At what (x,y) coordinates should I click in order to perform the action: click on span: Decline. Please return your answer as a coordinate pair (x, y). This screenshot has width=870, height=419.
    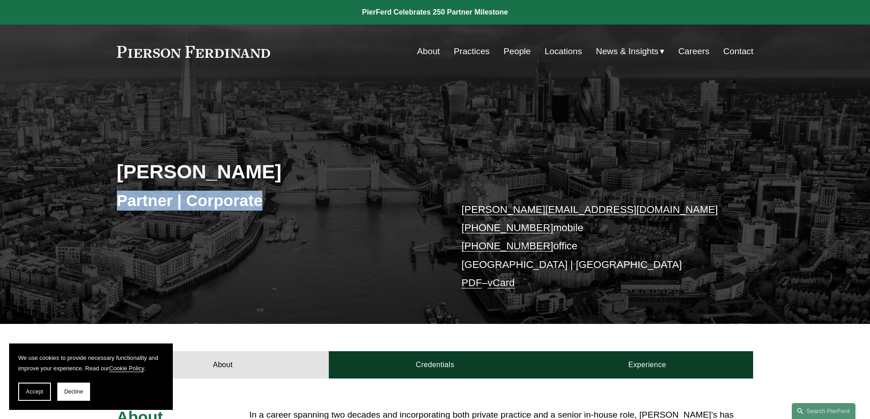
    Looking at the image, I should click on (74, 392).